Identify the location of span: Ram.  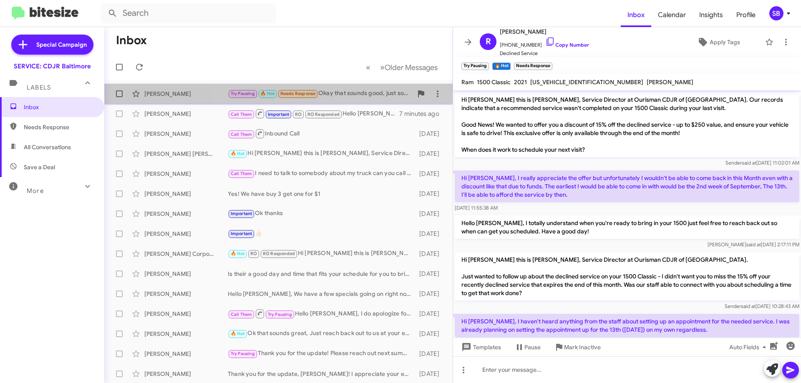
(467, 82).